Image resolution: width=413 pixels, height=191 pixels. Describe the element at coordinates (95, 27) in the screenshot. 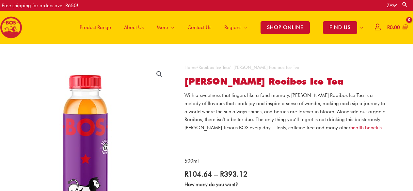

I see `span: Product Range` at that location.